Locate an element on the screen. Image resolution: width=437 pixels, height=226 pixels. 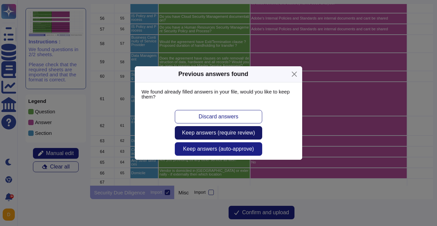
span: Discard answers is located at coordinates (218, 117).